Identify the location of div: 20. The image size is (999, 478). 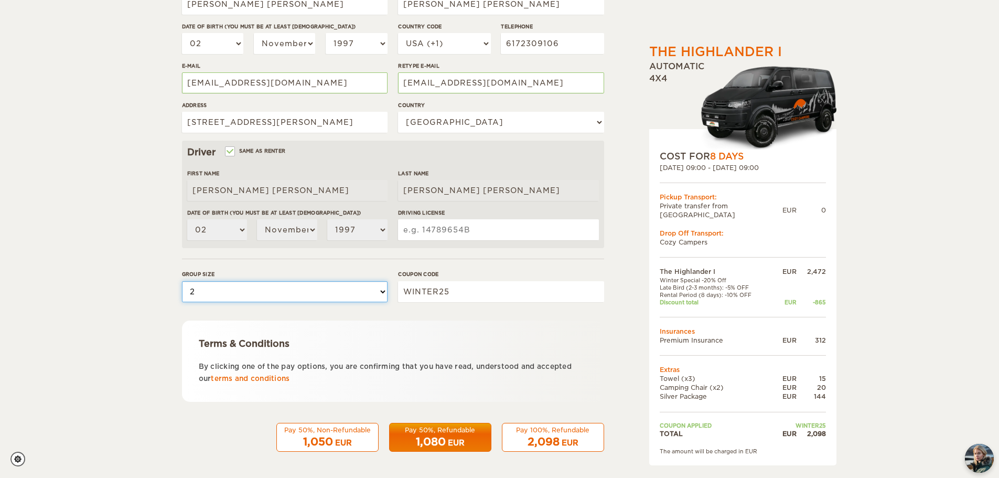
(812, 387).